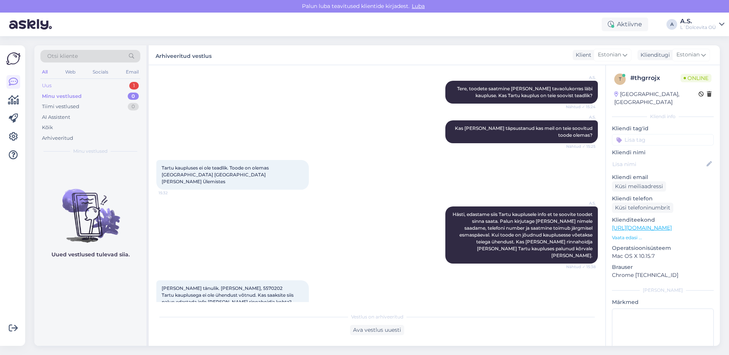 The image size is (729, 355). What do you see at coordinates (100, 72) in the screenshot?
I see `div: Socials` at bounding box center [100, 72].